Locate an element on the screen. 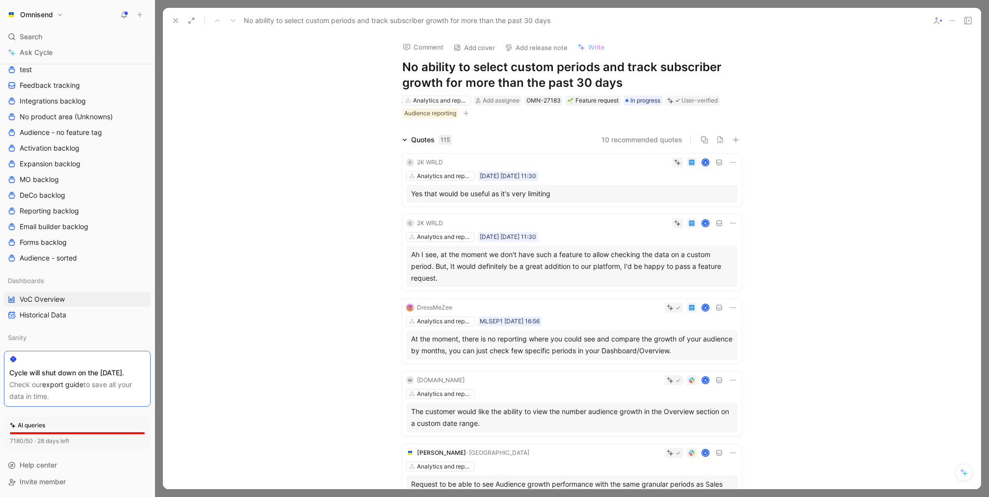 The image size is (989, 497). span: Search is located at coordinates (31, 37).